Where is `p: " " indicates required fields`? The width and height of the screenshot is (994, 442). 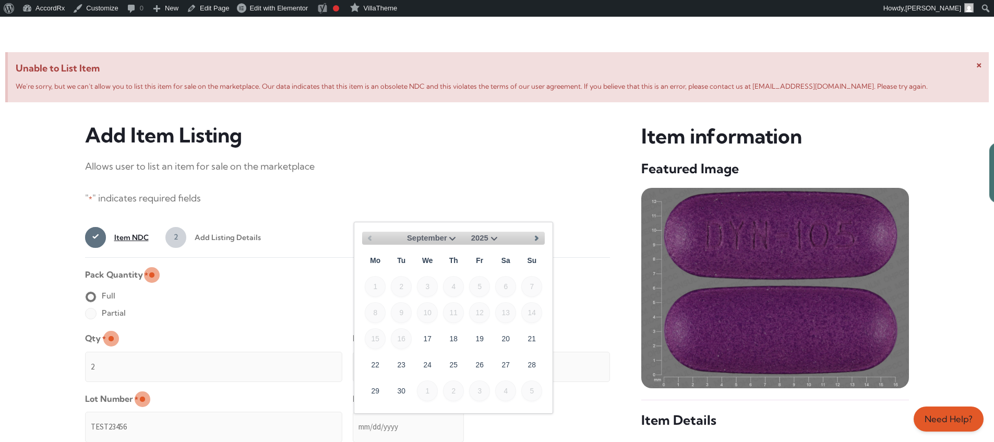
p: " " indicates required fields is located at coordinates (348, 198).